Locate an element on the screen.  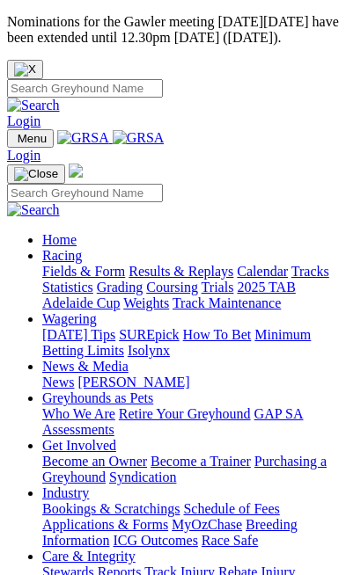
img: X is located at coordinates (25, 69).